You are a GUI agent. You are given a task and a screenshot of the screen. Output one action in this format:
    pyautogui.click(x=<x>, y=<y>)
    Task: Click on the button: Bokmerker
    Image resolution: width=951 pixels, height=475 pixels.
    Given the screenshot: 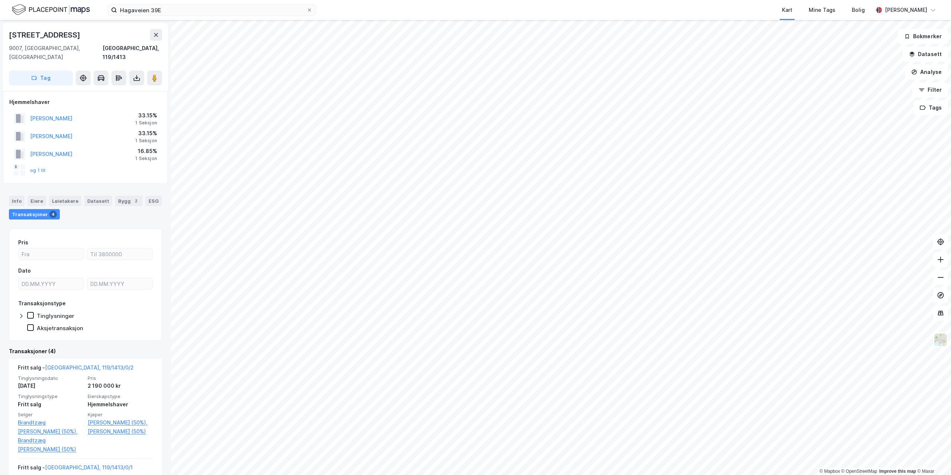 What is the action you would take?
    pyautogui.click(x=923, y=36)
    